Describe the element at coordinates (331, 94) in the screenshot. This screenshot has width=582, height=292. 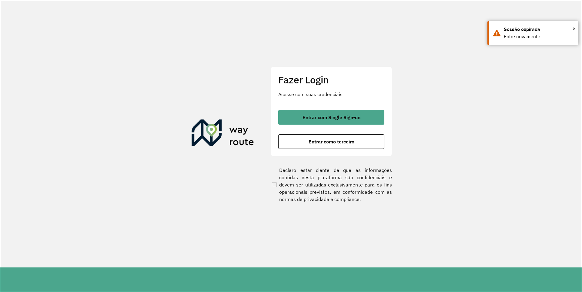
I see `p: Acesse com suas credenciais` at that location.